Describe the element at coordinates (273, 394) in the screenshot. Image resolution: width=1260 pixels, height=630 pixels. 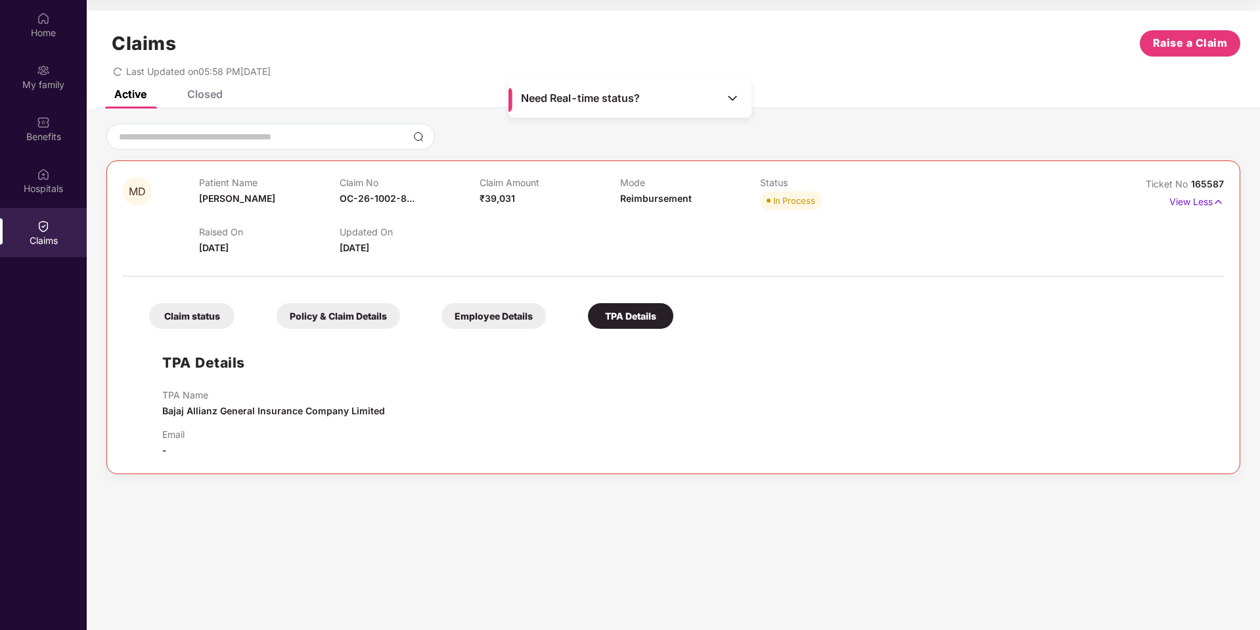
I see `p: TPA Name` at that location.